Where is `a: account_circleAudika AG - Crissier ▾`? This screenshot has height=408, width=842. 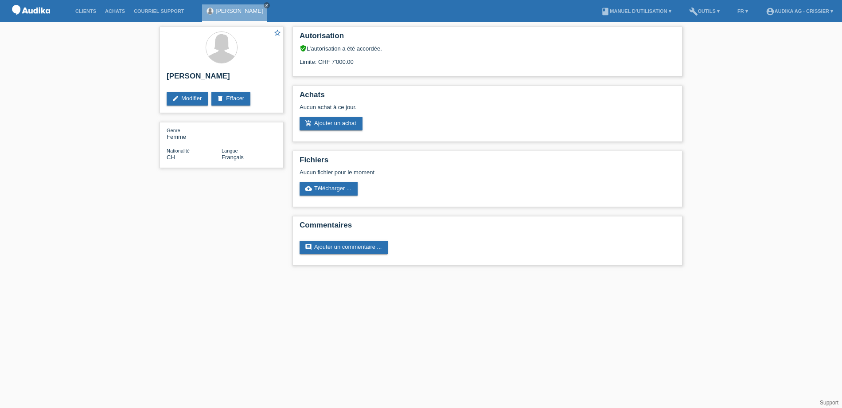 a: account_circleAudika AG - Crissier ▾ is located at coordinates (800, 11).